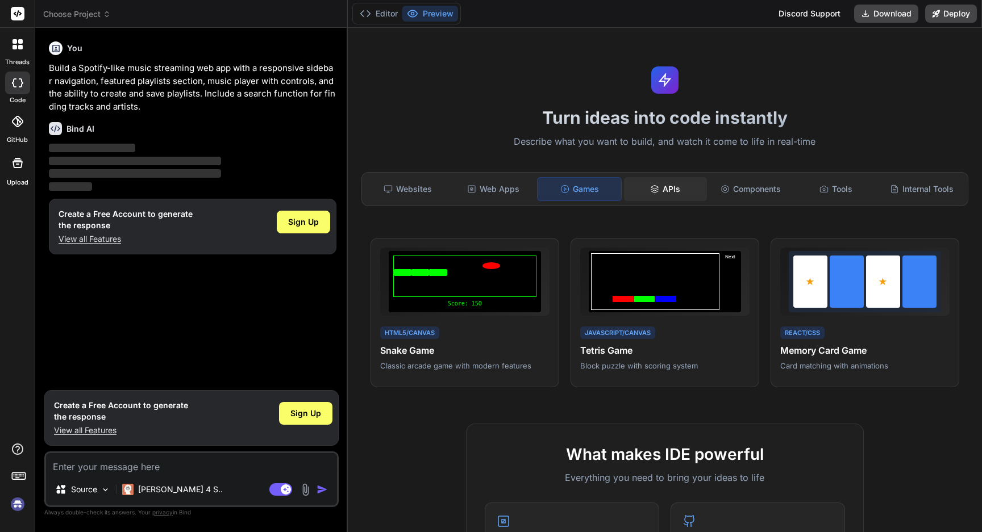 Image resolution: width=982 pixels, height=532 pixels. What do you see at coordinates (193, 87) in the screenshot?
I see `p: Build a Spotify-like music streaming web app with a responsive sidebar navigation, featured playl...` at bounding box center [193, 87].